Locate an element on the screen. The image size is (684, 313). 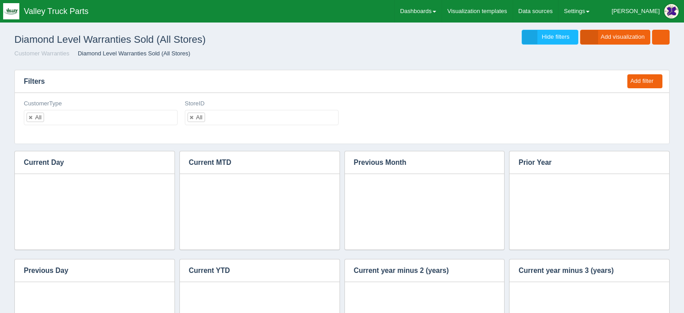
h3: Current Day is located at coordinates (88, 162).